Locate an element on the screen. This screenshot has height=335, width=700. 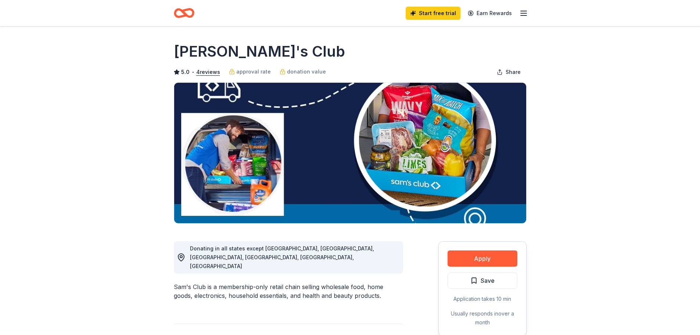
a: Earn Rewards is located at coordinates (490, 13).